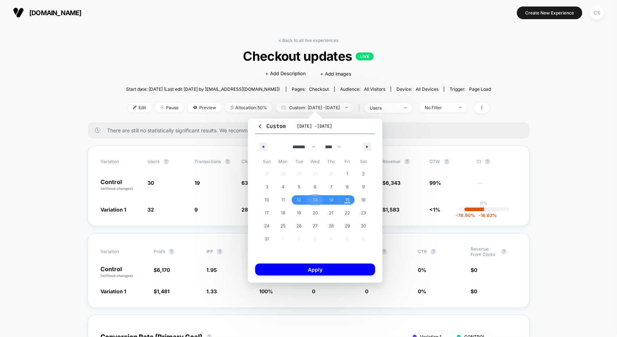  I want to click on span: There are still no statistically significant results. We recommend waiting a few more days, so click(311, 130).